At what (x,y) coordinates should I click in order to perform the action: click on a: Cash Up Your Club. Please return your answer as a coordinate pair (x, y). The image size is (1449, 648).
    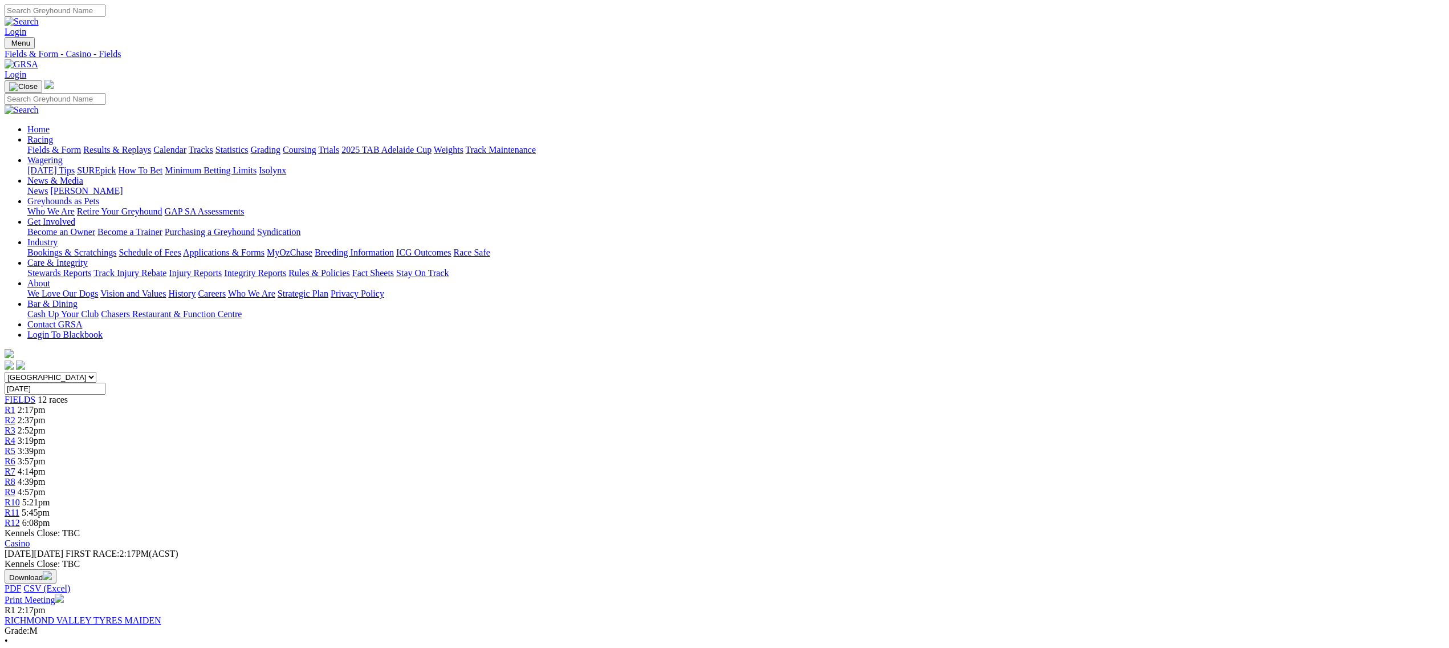
    Looking at the image, I should click on (63, 314).